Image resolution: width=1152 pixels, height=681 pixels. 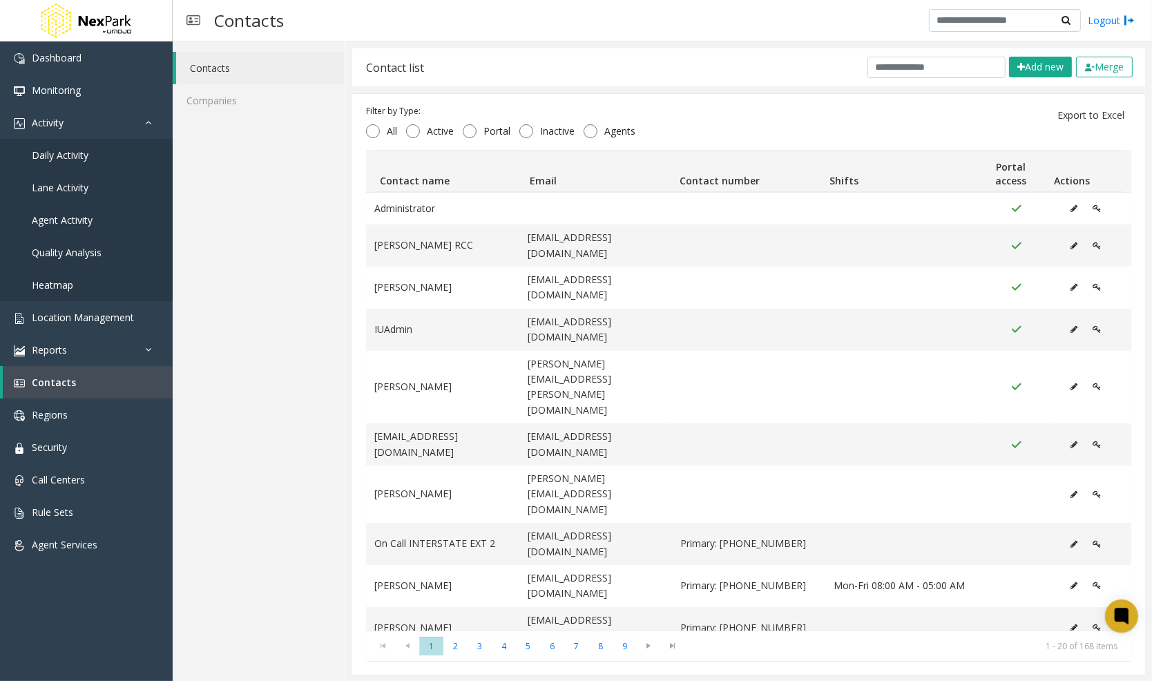 What do you see at coordinates (470, 131) in the screenshot?
I see `input: Portal` at bounding box center [470, 131].